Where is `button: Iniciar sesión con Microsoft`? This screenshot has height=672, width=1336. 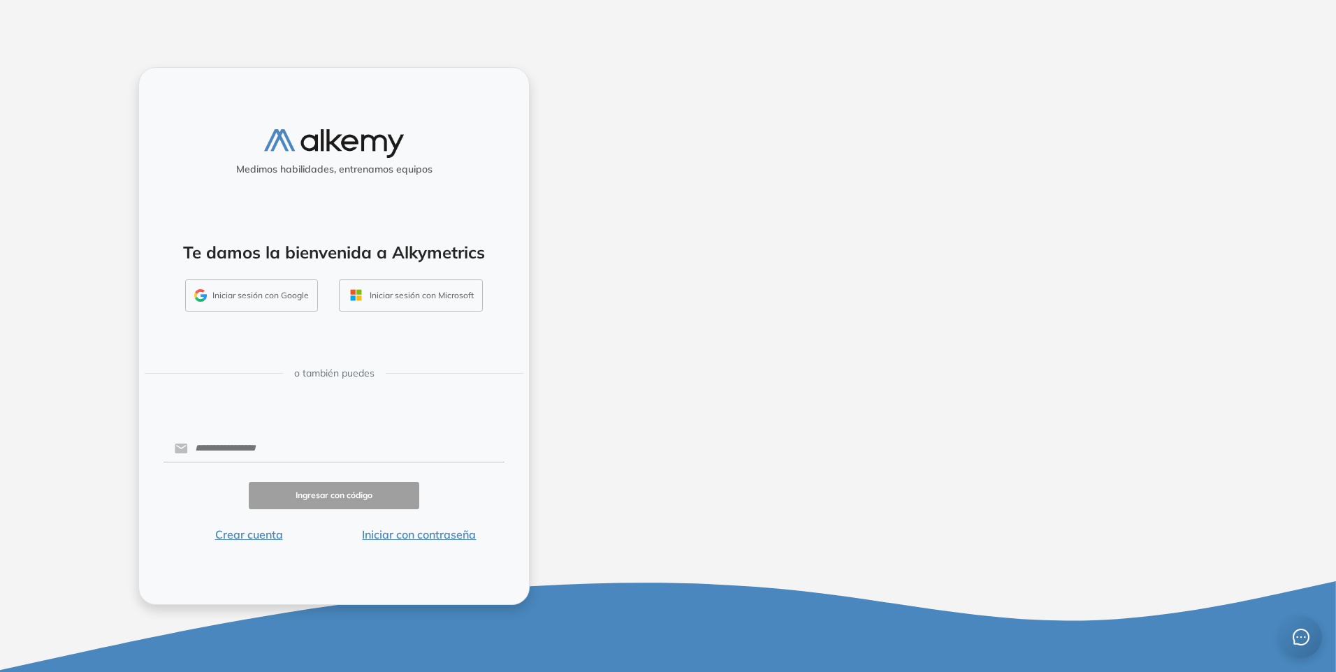
button: Iniciar sesión con Microsoft is located at coordinates (411, 296).